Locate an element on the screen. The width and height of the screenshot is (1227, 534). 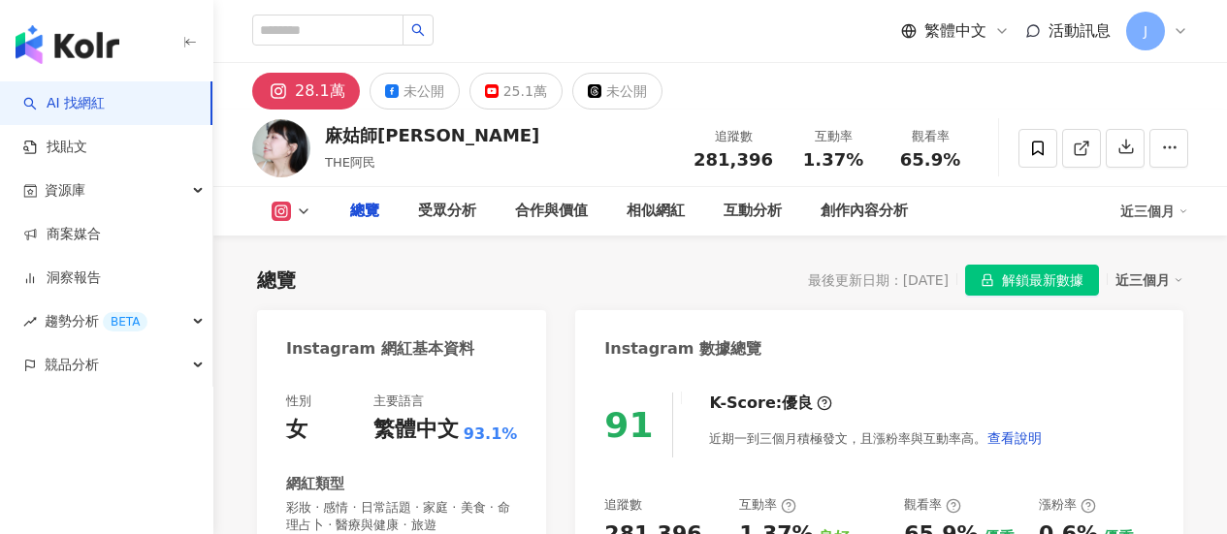
a: 洞察報告 is located at coordinates (62, 278).